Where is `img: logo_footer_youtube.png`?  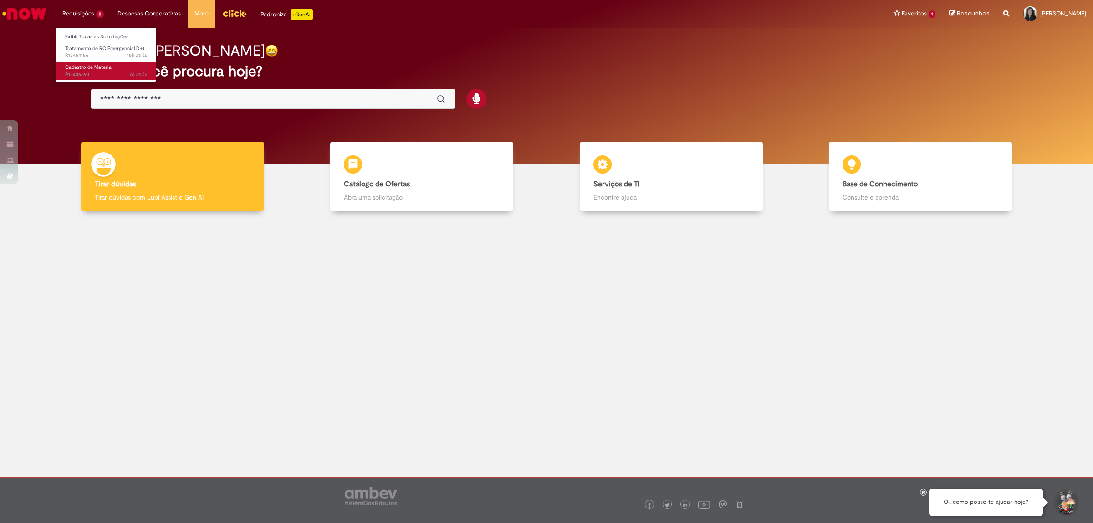
img: logo_footer_youtube.png is located at coordinates (704, 504).